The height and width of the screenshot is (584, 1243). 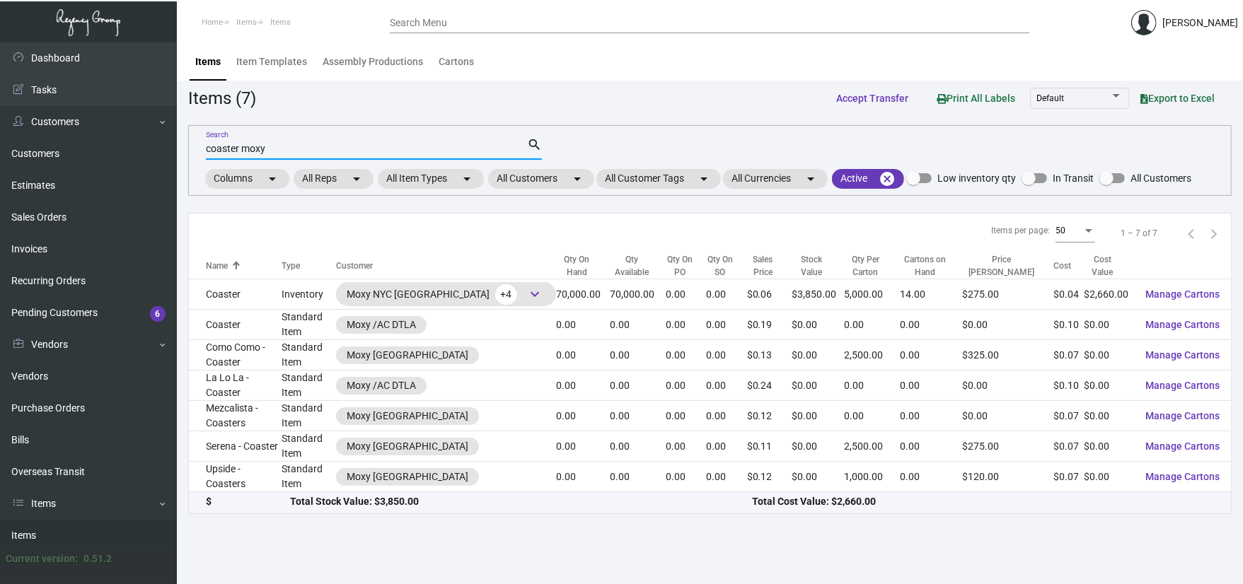 I want to click on mat-chip: All Customer Tags, so click(x=658, y=179).